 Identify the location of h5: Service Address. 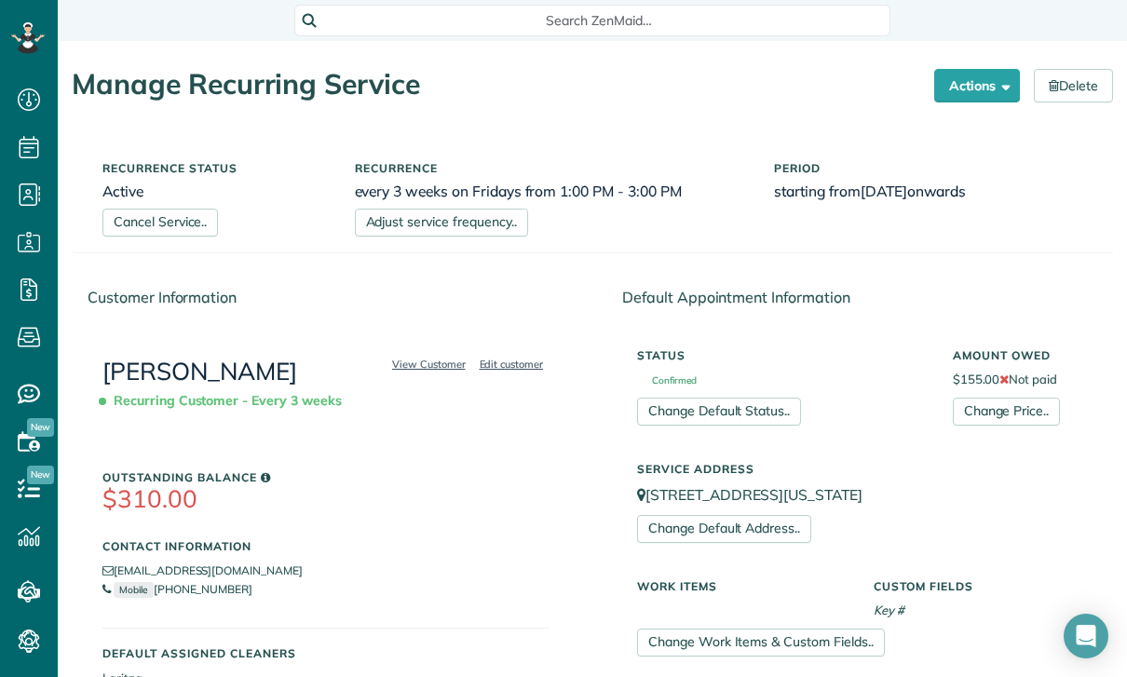
(859, 468).